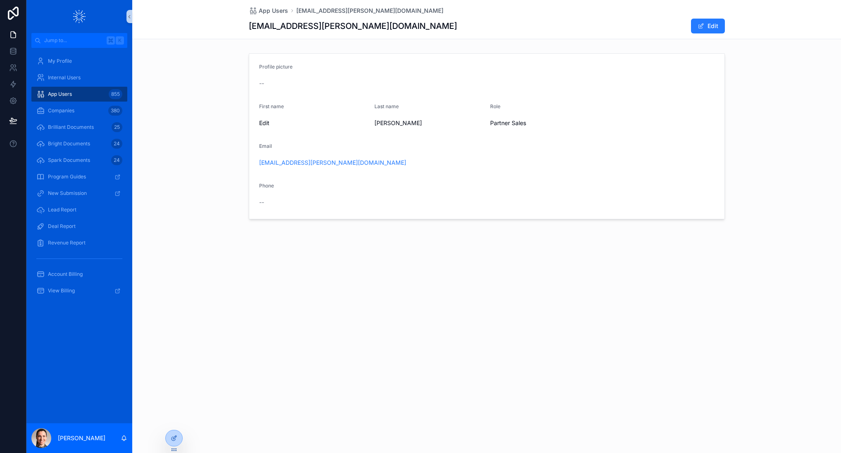  I want to click on a: Account Billing, so click(79, 274).